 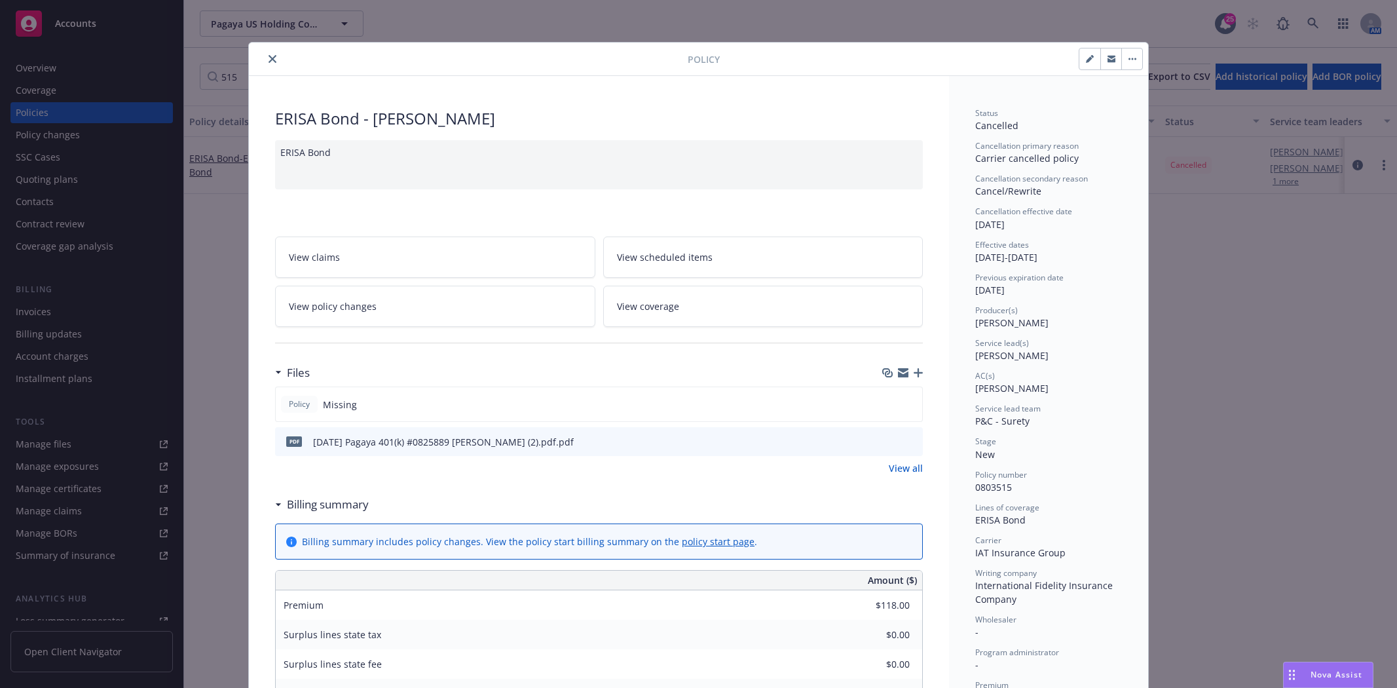 I want to click on span: Cancelled, so click(x=997, y=125).